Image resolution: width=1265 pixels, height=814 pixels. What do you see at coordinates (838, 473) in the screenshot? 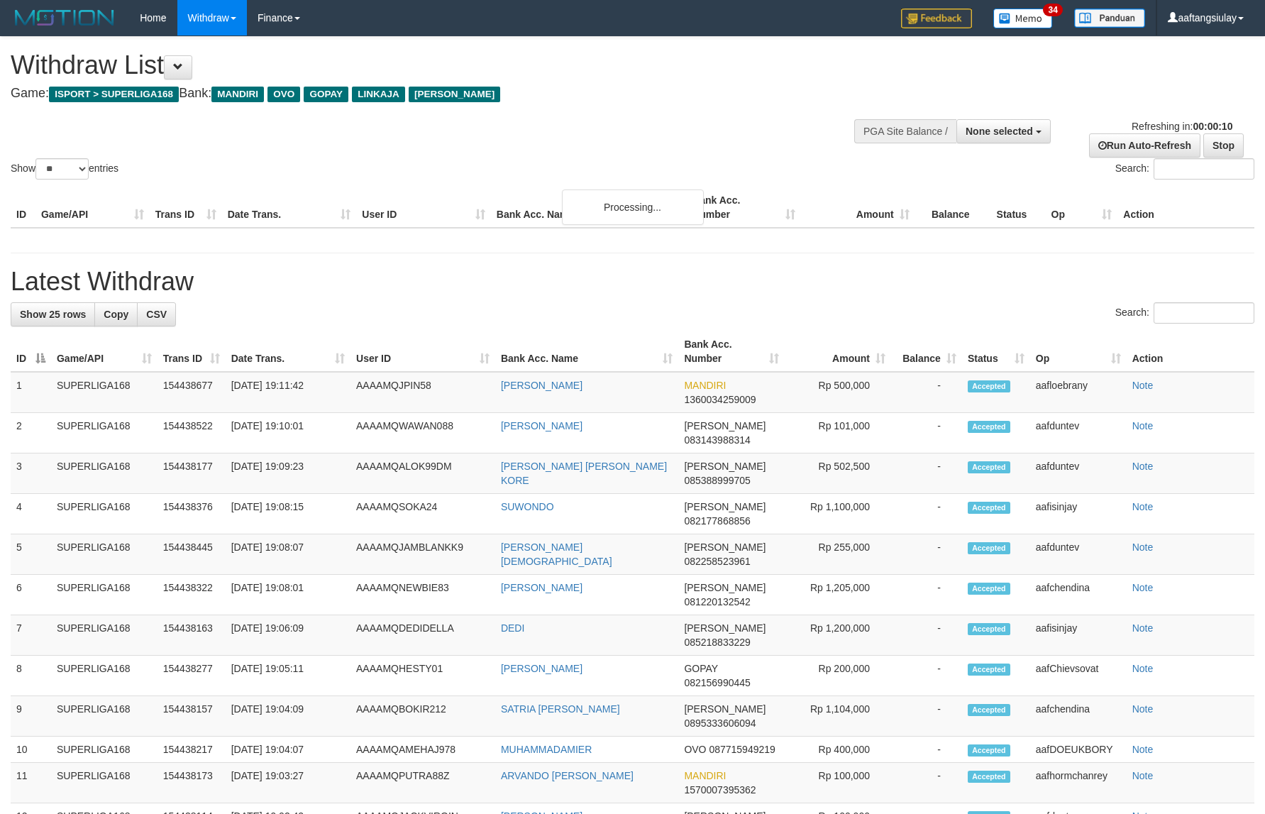
I see `td: Rp 502,500` at bounding box center [838, 473].